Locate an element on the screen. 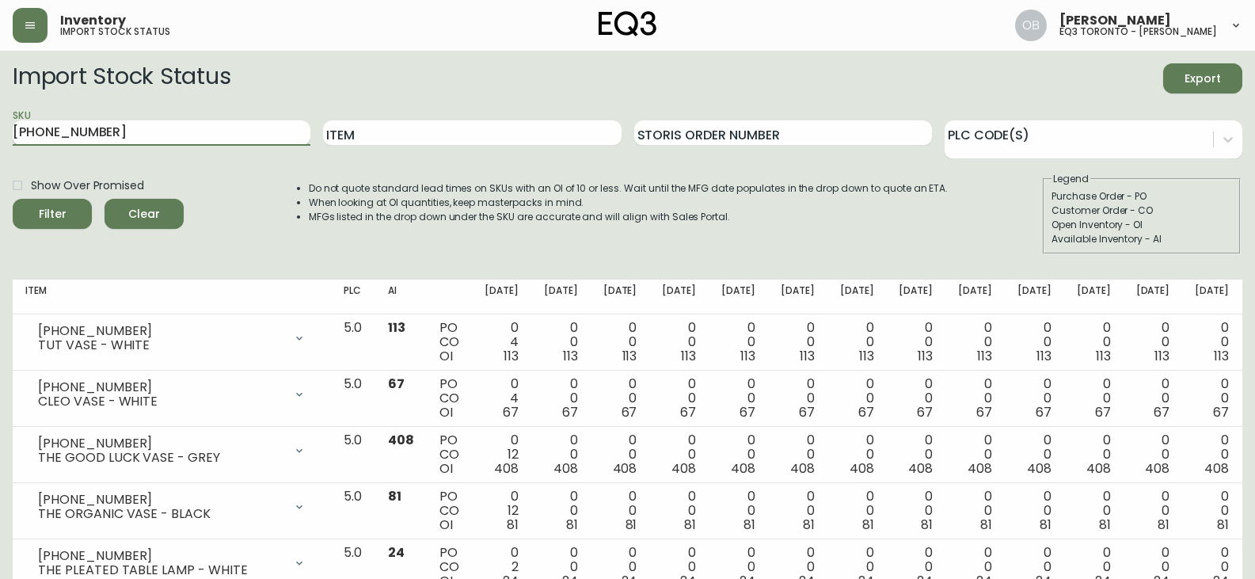  div: THE PLEATED TABLE LAMP - WHITE is located at coordinates (161, 570).